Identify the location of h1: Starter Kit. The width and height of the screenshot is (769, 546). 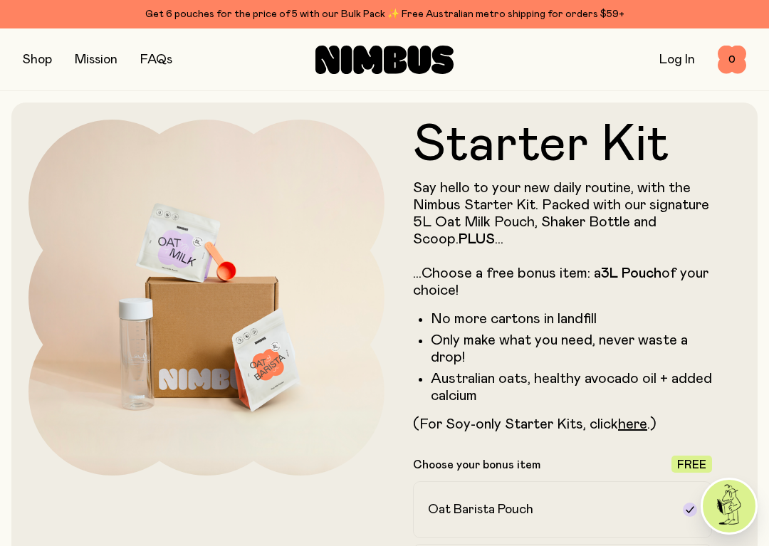
(563, 145).